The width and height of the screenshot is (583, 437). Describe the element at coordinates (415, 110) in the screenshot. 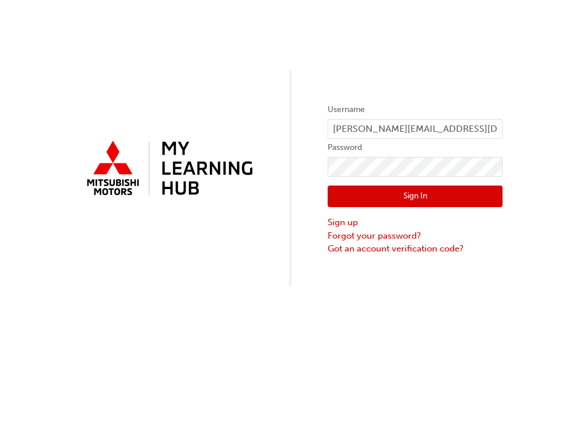

I see `label: Username` at that location.